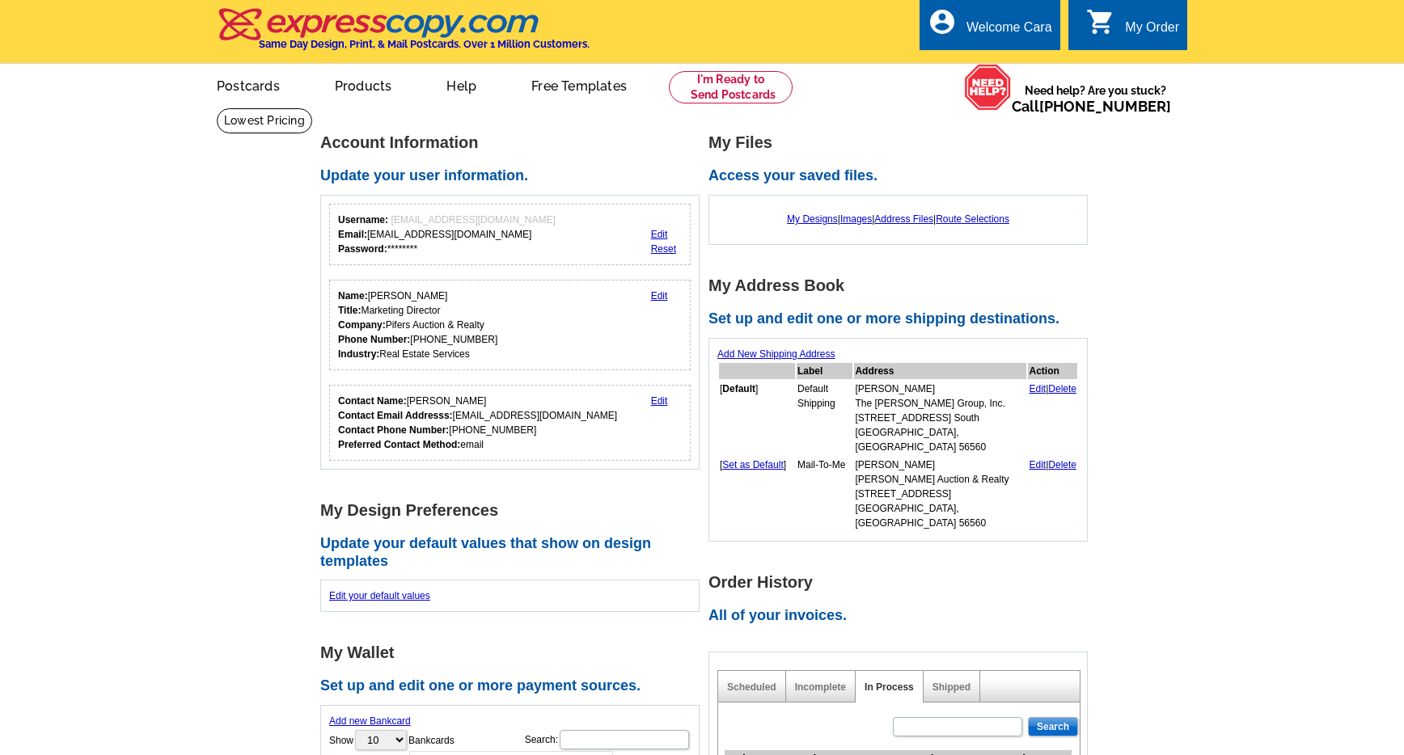 The width and height of the screenshot is (1404, 755). Describe the element at coordinates (399, 445) in the screenshot. I see `strong: Preferred Contact Method:` at that location.